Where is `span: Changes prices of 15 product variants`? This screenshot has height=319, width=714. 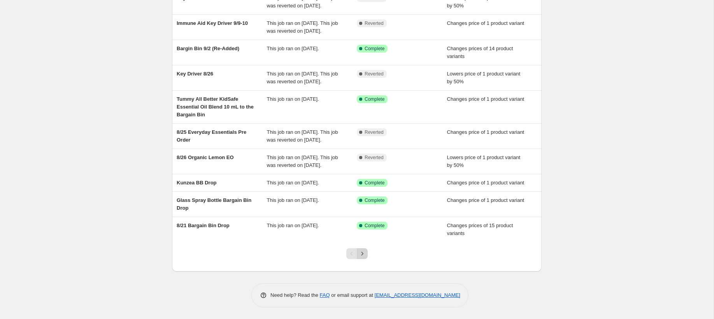
span: Changes prices of 15 product variants is located at coordinates (480, 229).